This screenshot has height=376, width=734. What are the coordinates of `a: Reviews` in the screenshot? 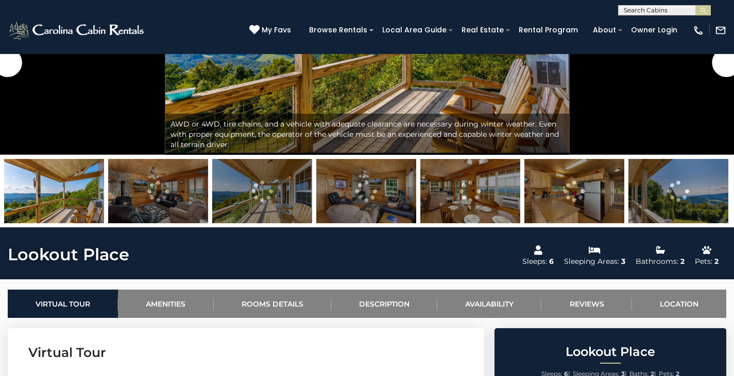 It's located at (586, 304).